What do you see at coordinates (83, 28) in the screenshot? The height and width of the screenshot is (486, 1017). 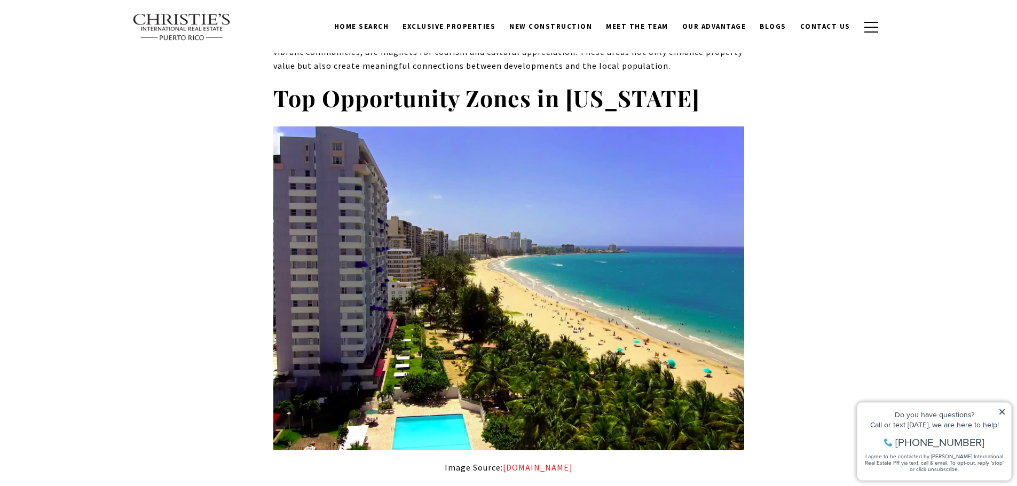 I see `div: Do you have questions?` at bounding box center [83, 28].